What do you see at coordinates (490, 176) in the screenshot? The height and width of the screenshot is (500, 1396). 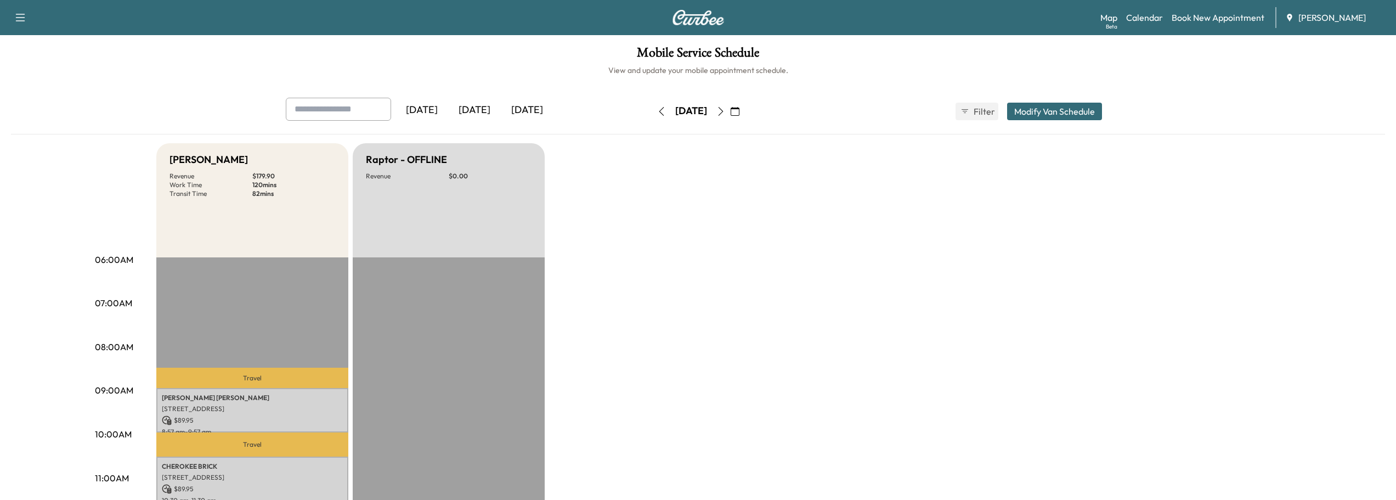 I see `p: $ 0.00` at bounding box center [490, 176].